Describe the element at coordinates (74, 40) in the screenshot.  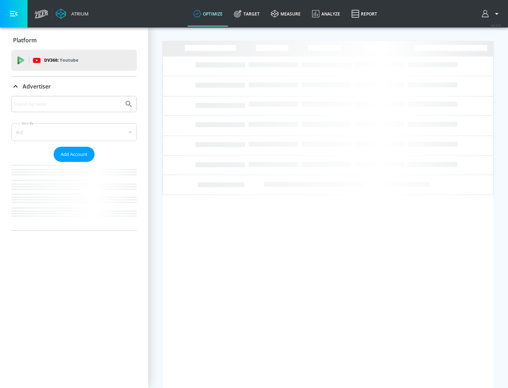
I see `div: Platform` at that location.